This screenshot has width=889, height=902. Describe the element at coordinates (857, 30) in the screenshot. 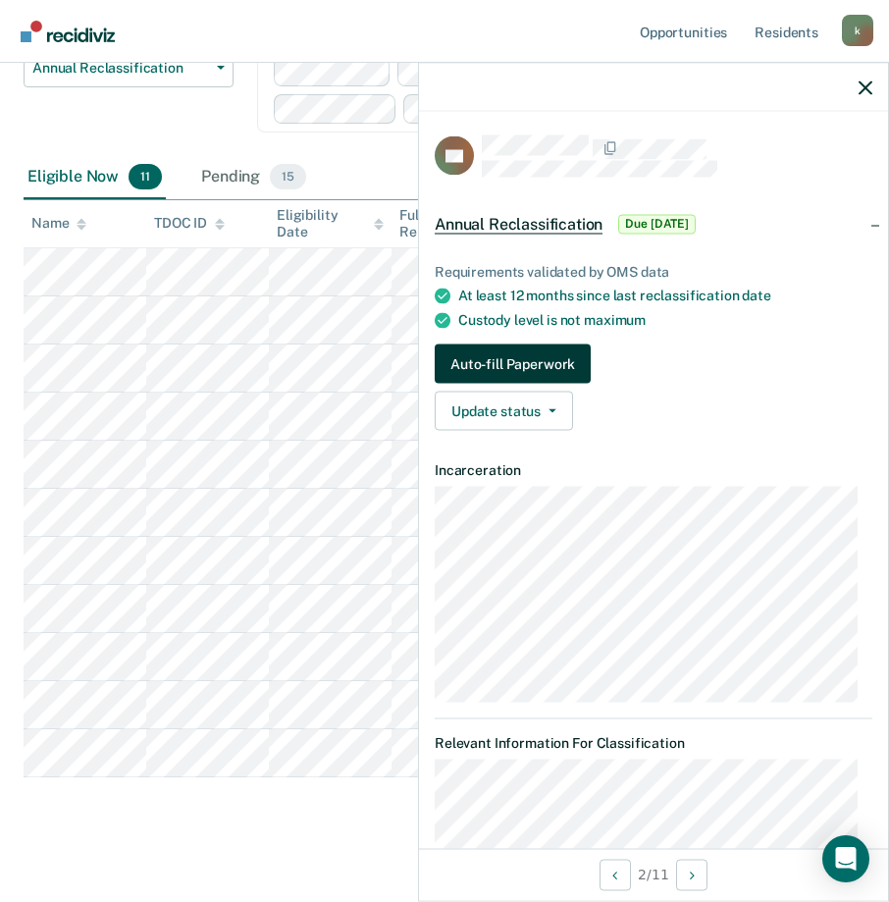

I see `div: k` at that location.